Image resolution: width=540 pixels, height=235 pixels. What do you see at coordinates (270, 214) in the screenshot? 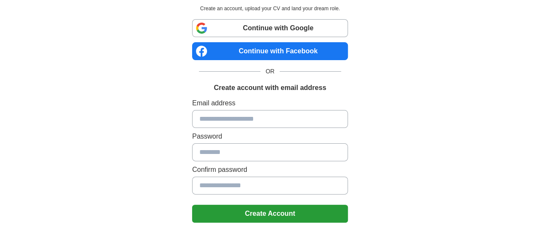
I see `button: Create Account` at bounding box center [270, 214].